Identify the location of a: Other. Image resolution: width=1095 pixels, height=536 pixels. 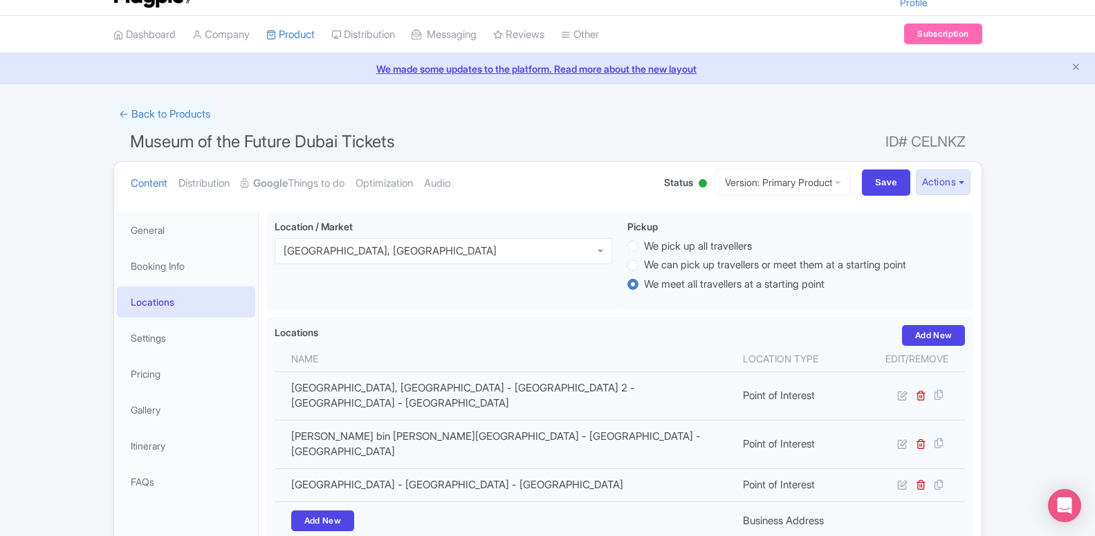
(580, 35).